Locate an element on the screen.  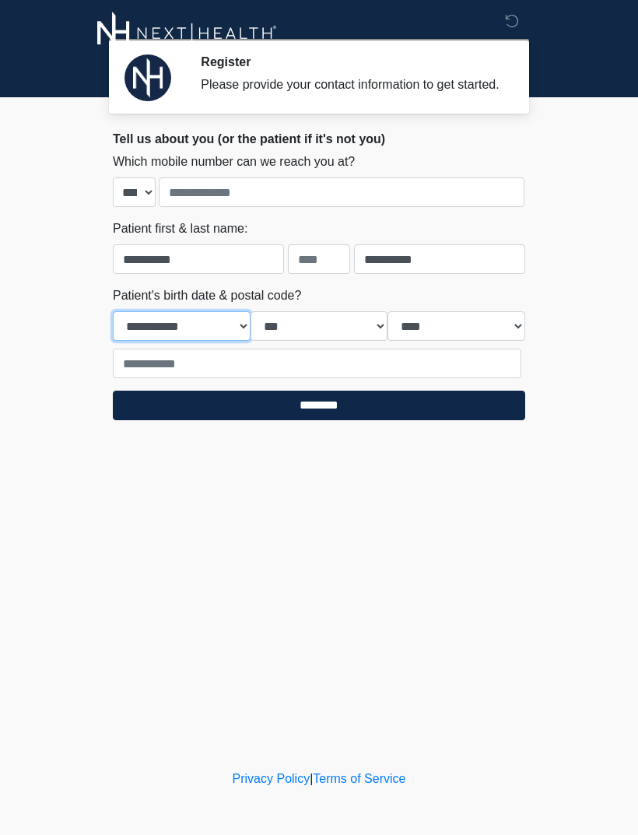
a: Terms of Service is located at coordinates (359, 779).